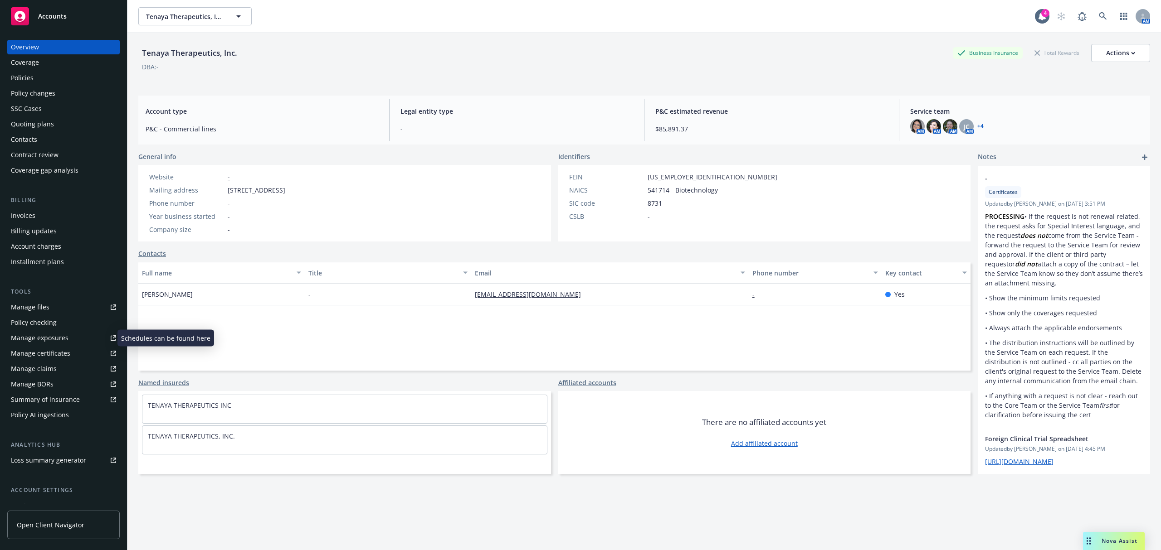  What do you see at coordinates (1057, 53) in the screenshot?
I see `div: Total Rewards` at bounding box center [1057, 53].